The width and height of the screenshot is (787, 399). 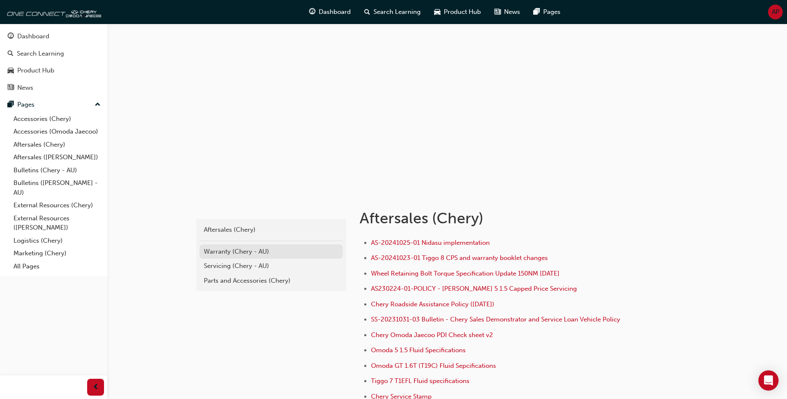 What do you see at coordinates (462, 12) in the screenshot?
I see `span: Product Hub` at bounding box center [462, 12].